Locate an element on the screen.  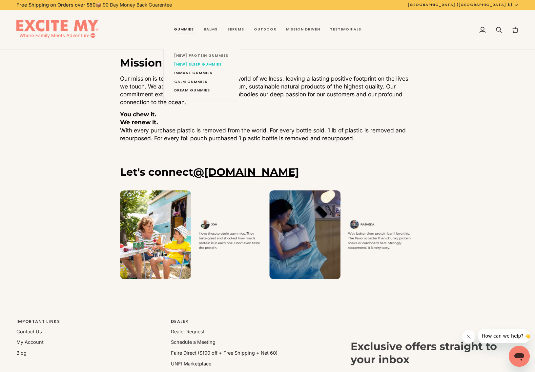
a: Outdoor is located at coordinates (265, 30).